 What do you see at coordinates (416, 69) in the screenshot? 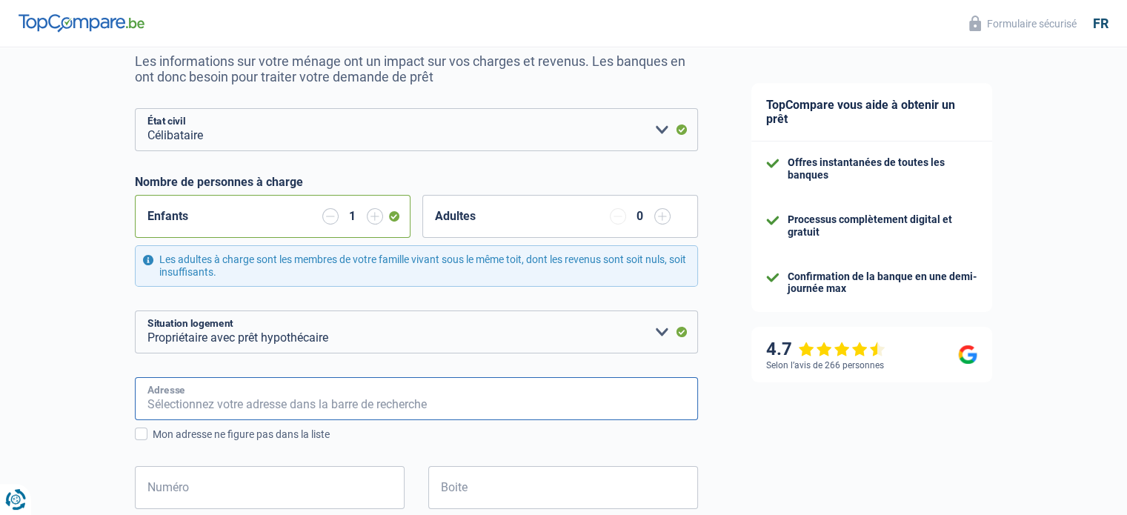
I see `p: Les informations sur votre ménage ont un impact sur vos charges et revenus. Les banques en ont do...` at bounding box center [416, 69].